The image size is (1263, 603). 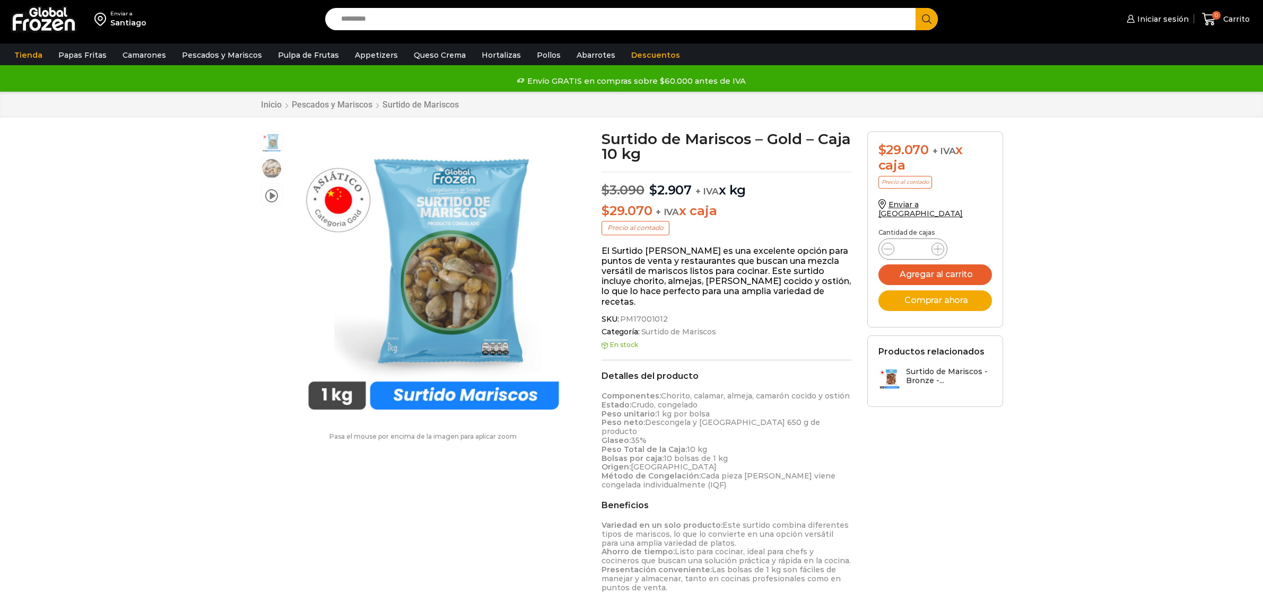 What do you see at coordinates (644, 450) in the screenshot?
I see `strong: Peso Total de la Caja:` at bounding box center [644, 450].